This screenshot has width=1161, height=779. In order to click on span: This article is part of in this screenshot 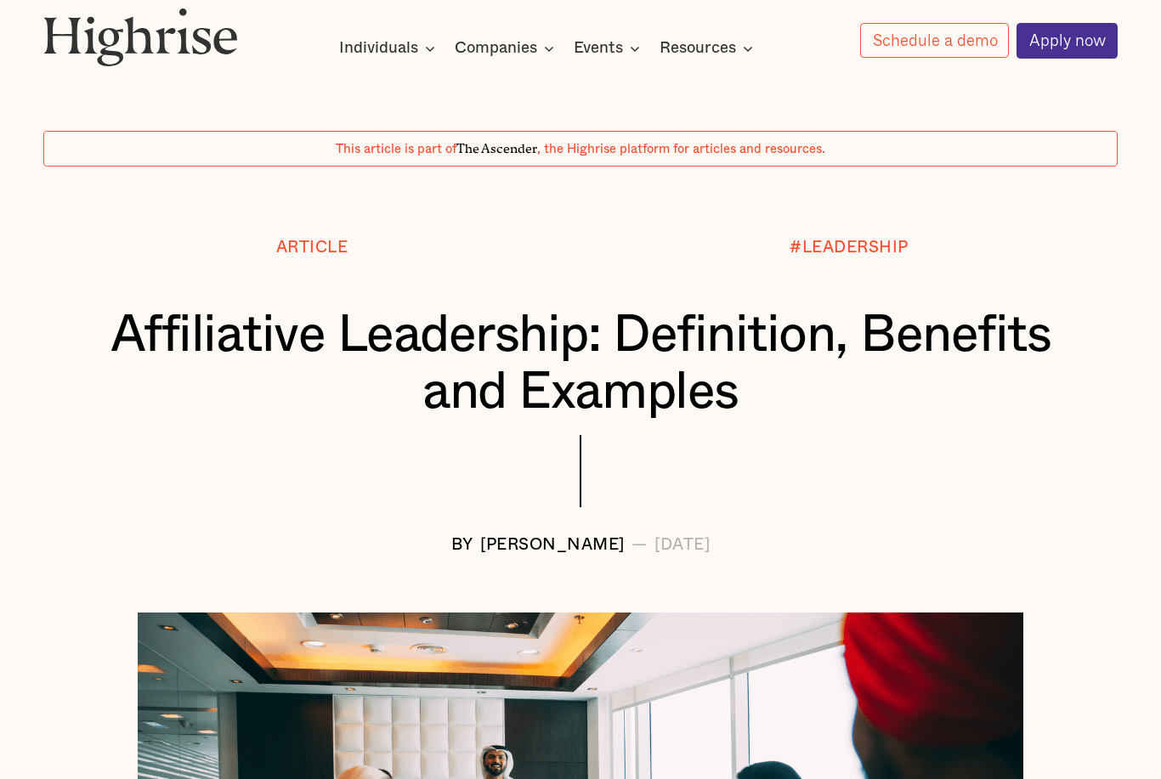, I will do `click(396, 149)`.